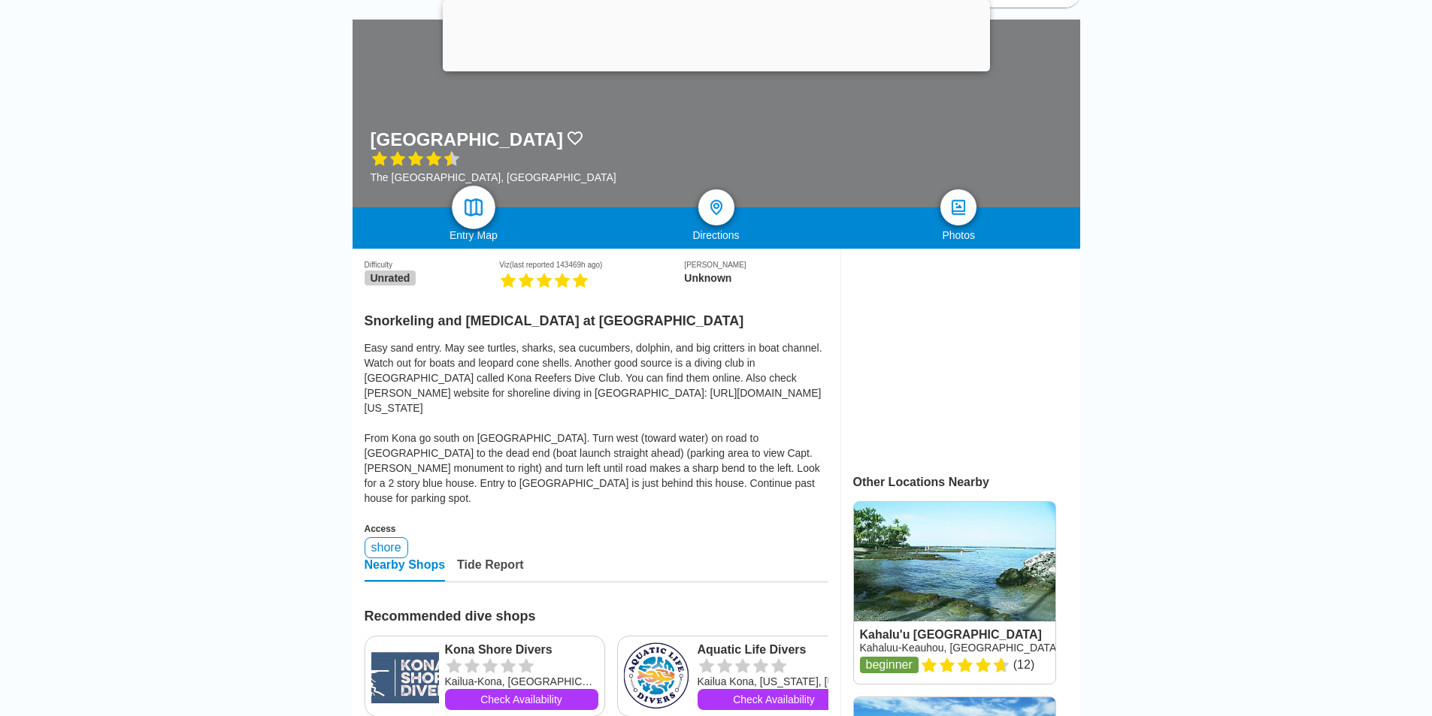  Describe the element at coordinates (405, 676) in the screenshot. I see `img: Kona Shore Divers` at that location.